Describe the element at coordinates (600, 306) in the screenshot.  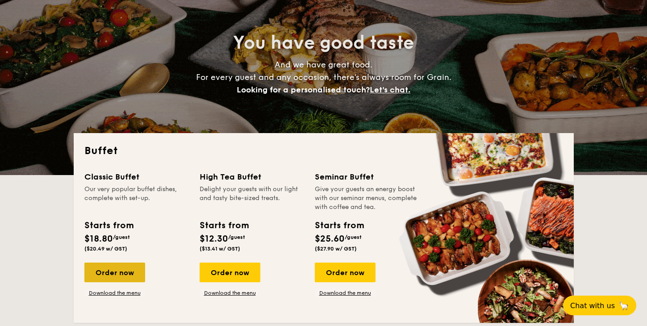
I see `button: Chat with us🦙` at that location.